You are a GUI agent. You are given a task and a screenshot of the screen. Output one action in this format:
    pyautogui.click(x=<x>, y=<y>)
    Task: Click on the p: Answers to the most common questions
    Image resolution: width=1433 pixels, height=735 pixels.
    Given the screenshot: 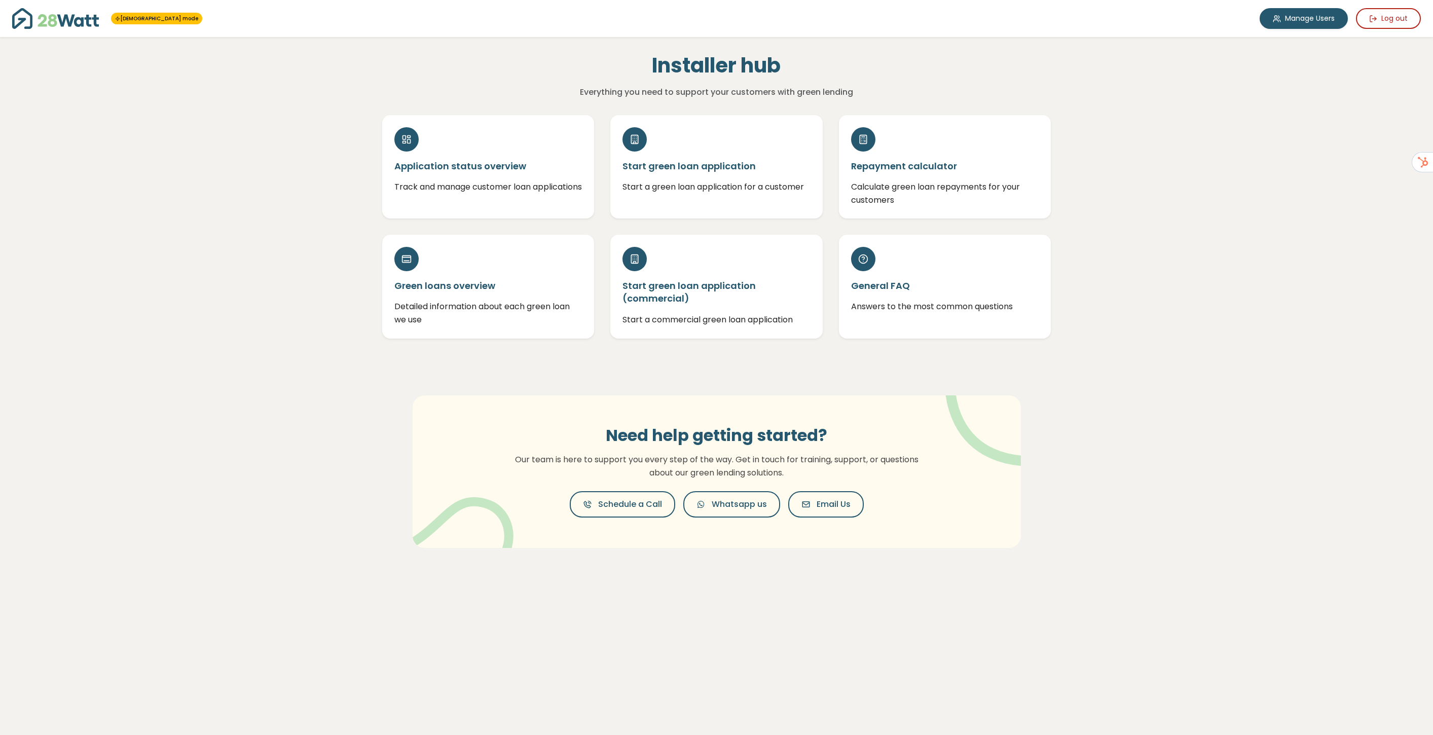 What is the action you would take?
    pyautogui.click(x=945, y=307)
    